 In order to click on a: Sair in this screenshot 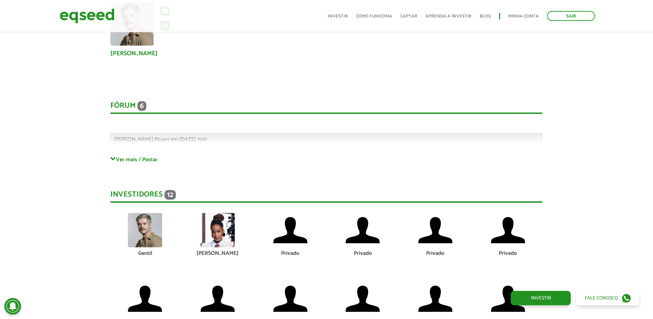, I will do `click(571, 16)`.